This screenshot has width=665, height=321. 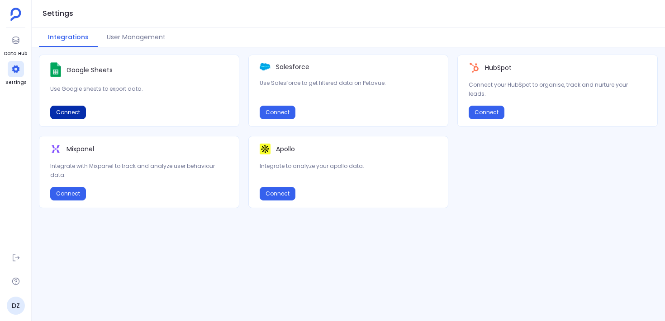 What do you see at coordinates (139, 89) in the screenshot?
I see `p: Use Google sheets to export data.` at bounding box center [139, 89].